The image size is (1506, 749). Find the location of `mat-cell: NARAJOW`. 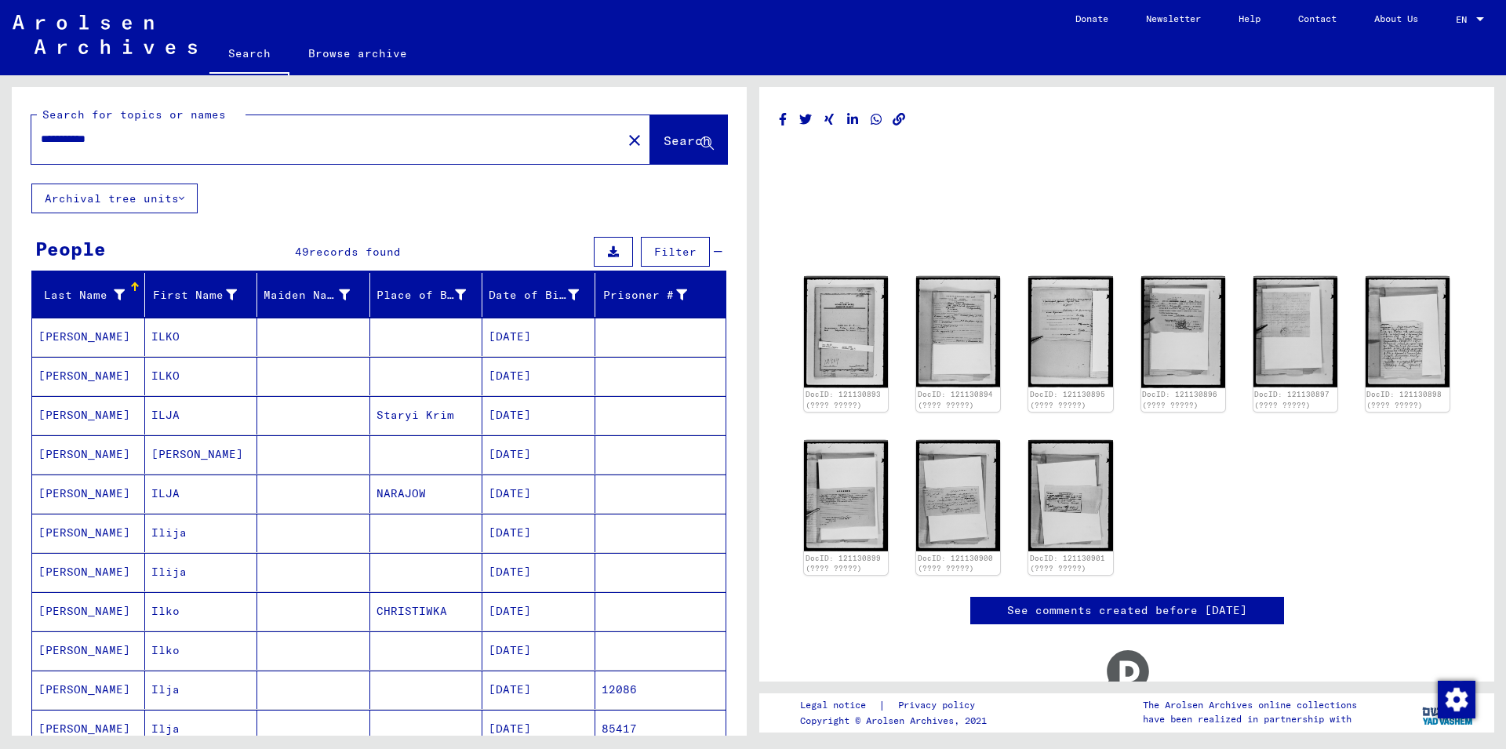

mat-cell: NARAJOW is located at coordinates (427, 494).